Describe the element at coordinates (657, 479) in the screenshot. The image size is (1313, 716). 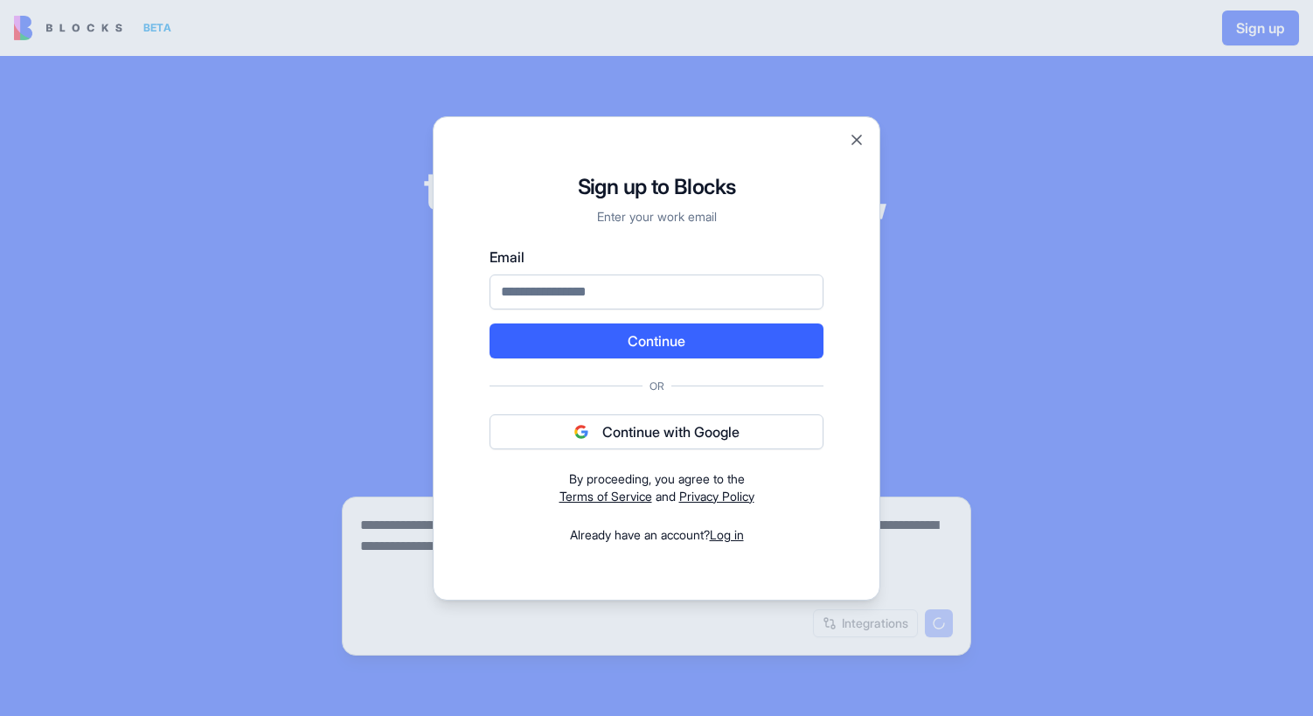
I see `div: By proceeding, you agree to the` at that location.